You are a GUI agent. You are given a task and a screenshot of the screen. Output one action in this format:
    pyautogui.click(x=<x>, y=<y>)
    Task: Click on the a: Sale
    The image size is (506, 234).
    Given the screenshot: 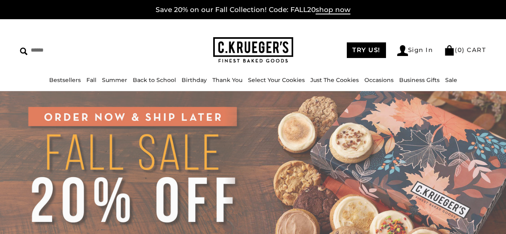 What is the action you would take?
    pyautogui.click(x=451, y=80)
    